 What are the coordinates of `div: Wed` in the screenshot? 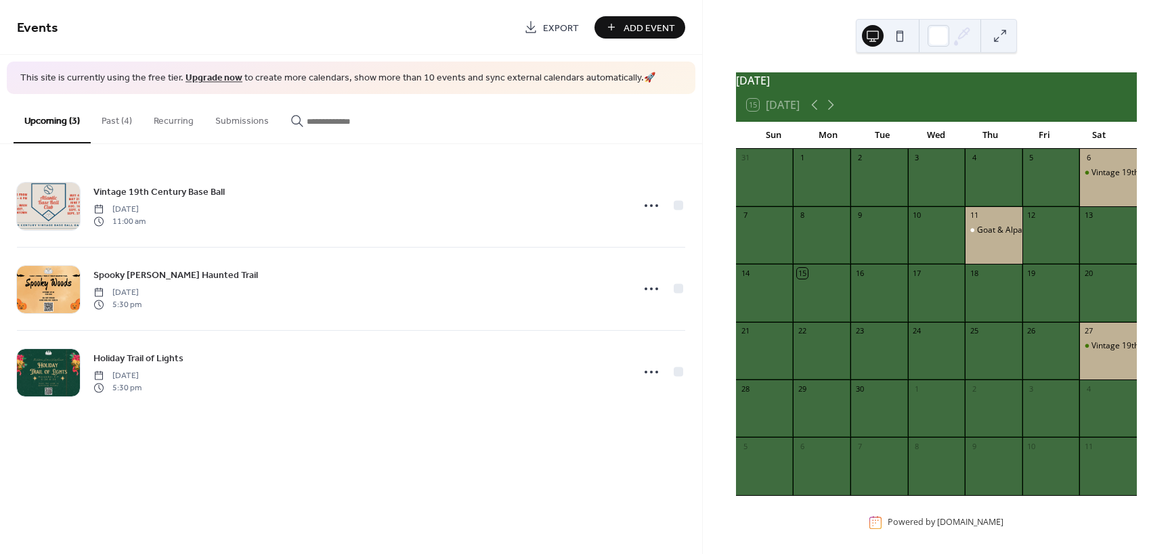 It's located at (936, 135).